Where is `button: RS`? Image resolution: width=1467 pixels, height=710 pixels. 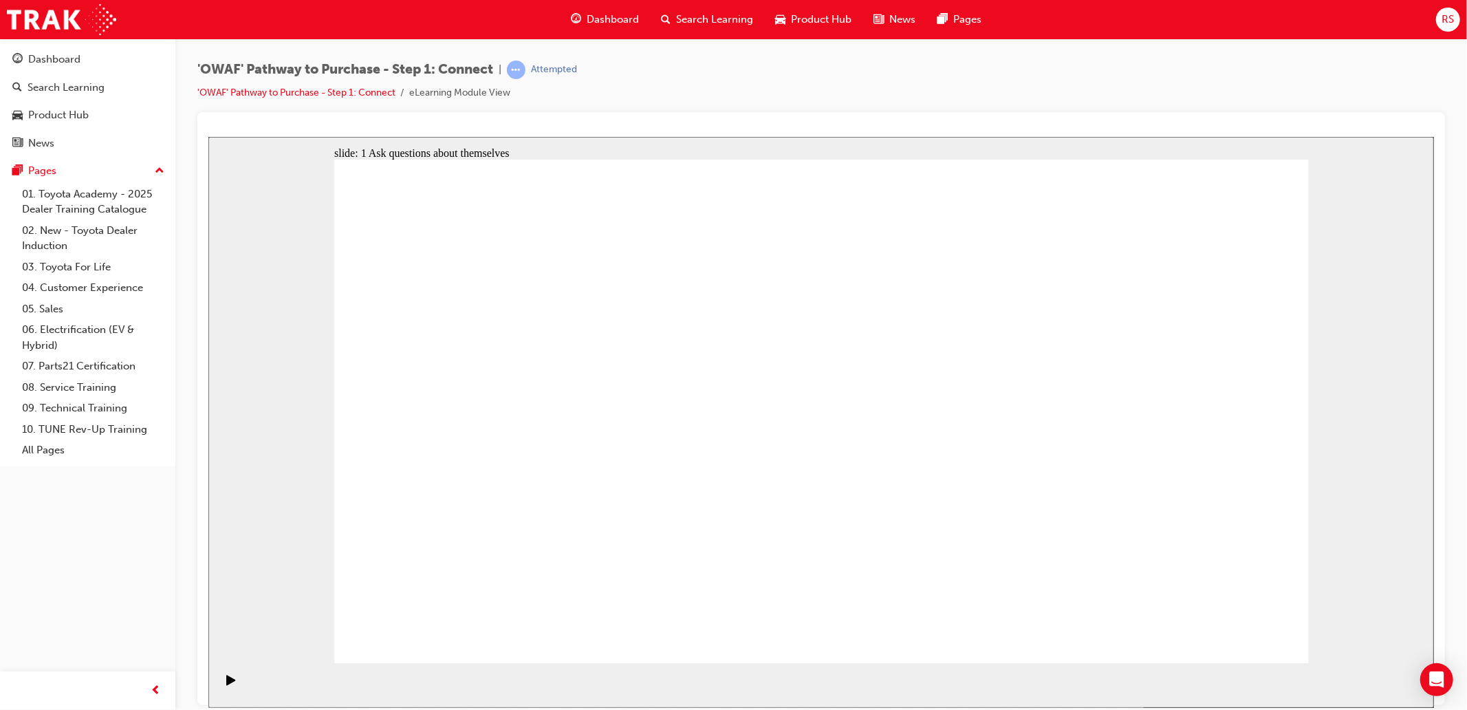 button: RS is located at coordinates (1448, 19).